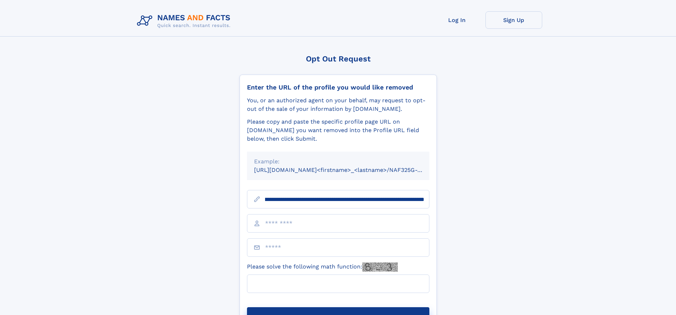 This screenshot has height=315, width=676. What do you see at coordinates (338, 87) in the screenshot?
I see `div: Enter the URL of the profile you would like removed` at bounding box center [338, 87].